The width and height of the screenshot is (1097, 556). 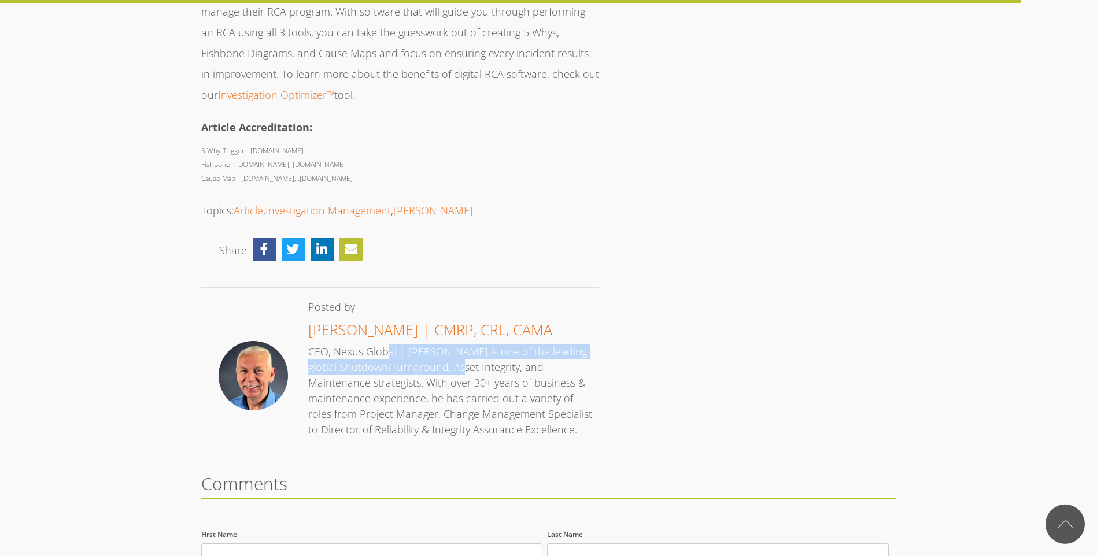 What do you see at coordinates (253, 376) in the screenshot?
I see `img: Larry Olson | CMRP, CRL, CAMA` at bounding box center [253, 376].